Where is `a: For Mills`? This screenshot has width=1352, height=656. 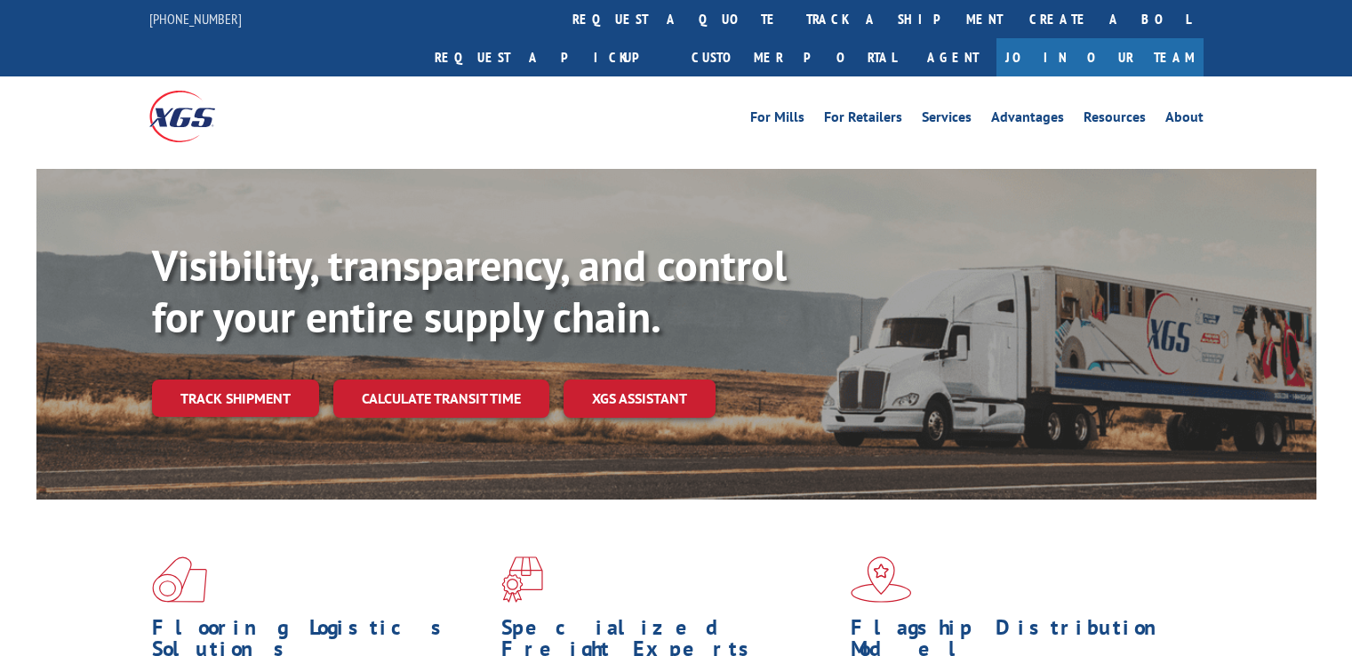 a: For Mills is located at coordinates (777, 120).